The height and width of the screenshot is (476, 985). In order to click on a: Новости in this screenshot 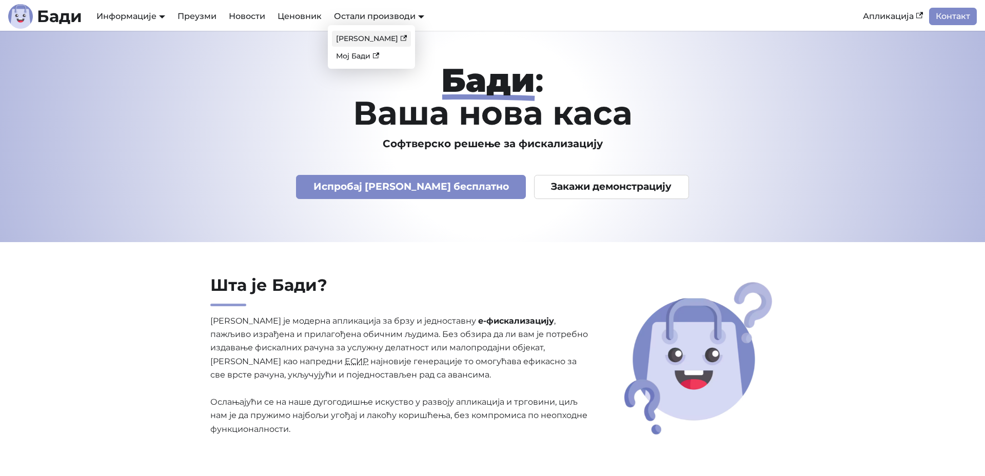, I will do `click(247, 16)`.